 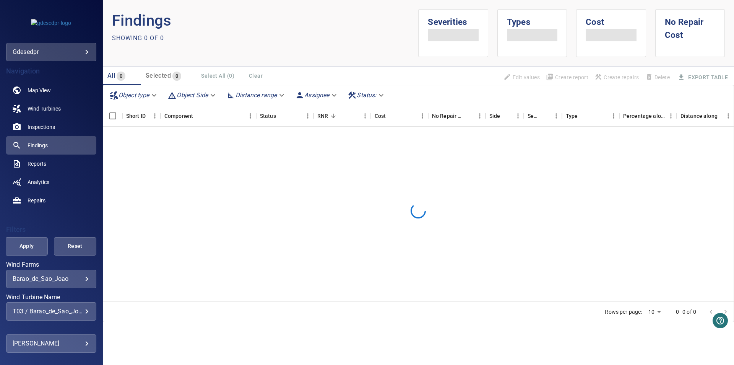 What do you see at coordinates (316, 95) in the screenshot?
I see `em: Assignee` at bounding box center [316, 95].